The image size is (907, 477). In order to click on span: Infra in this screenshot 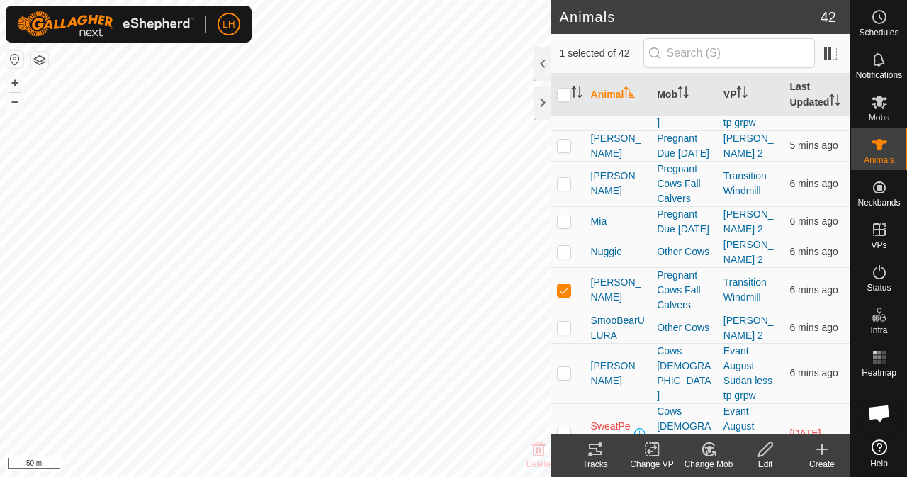, I will do `click(878, 330)`.